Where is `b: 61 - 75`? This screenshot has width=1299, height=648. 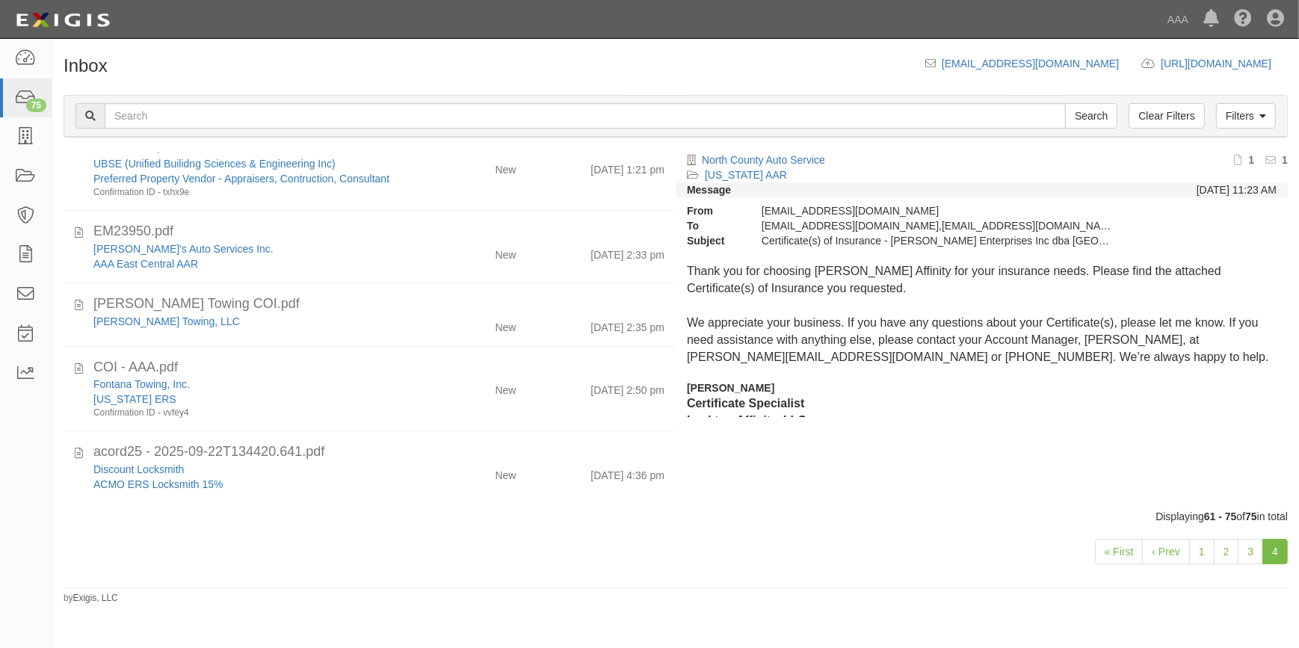
b: 61 - 75 is located at coordinates (1220, 516).